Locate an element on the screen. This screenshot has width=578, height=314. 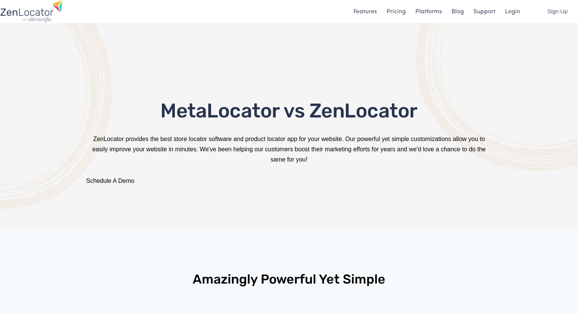
a: Pricing is located at coordinates (396, 11).